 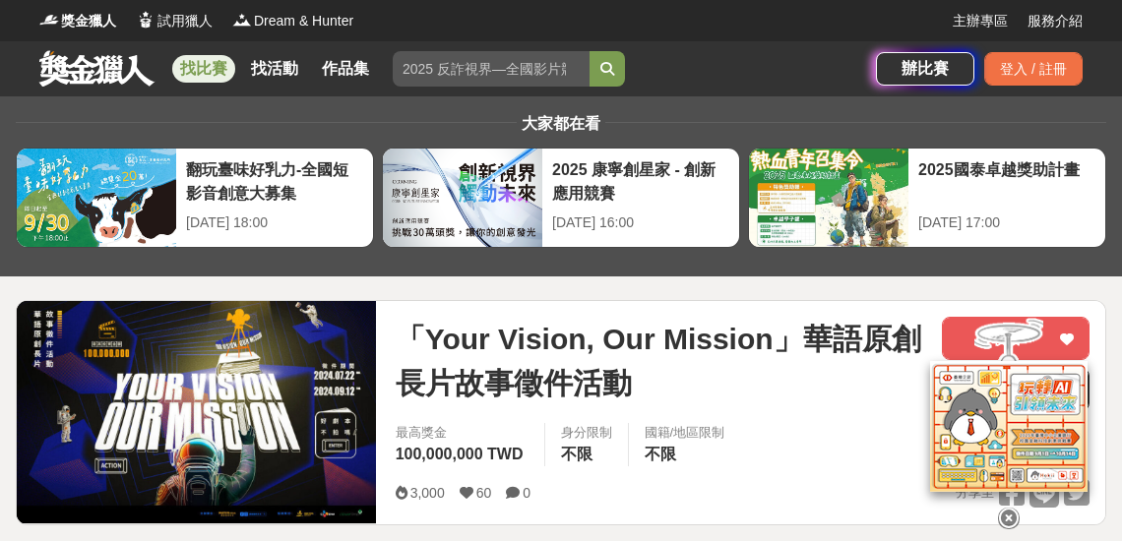 What do you see at coordinates (89, 21) in the screenshot?
I see `span: 獎金獵人` at bounding box center [89, 21].